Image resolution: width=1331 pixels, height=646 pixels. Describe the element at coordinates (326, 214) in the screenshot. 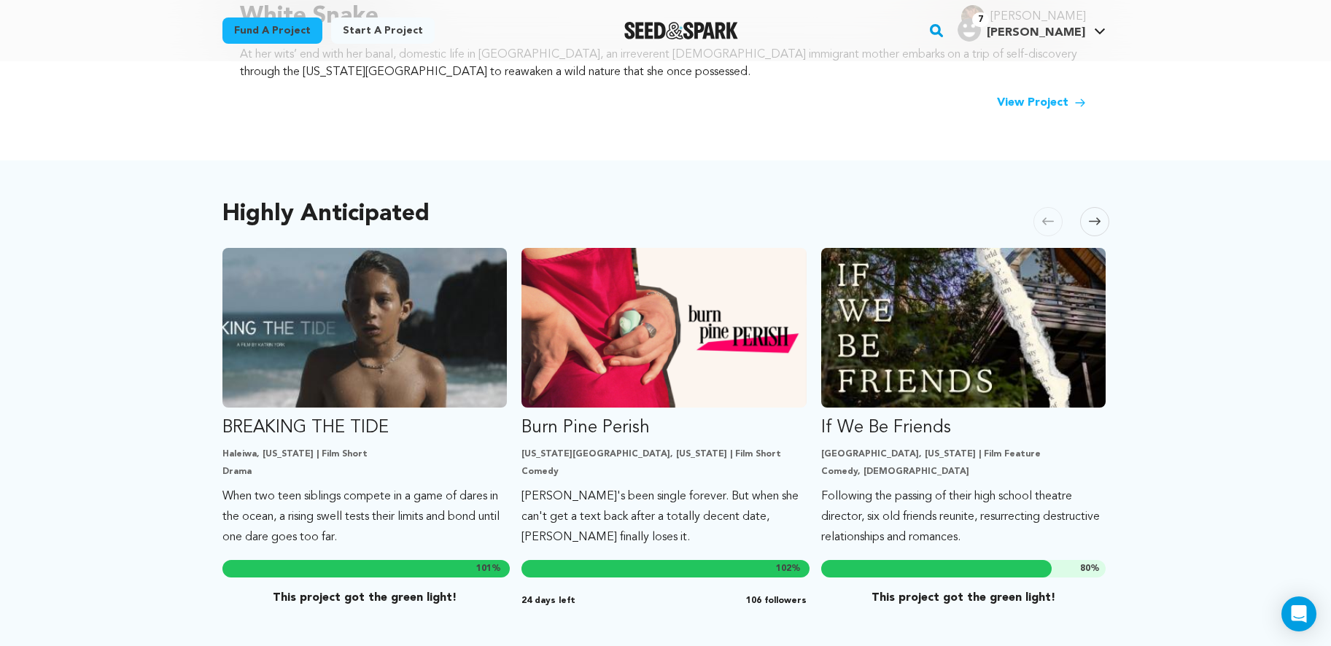

I see `h2: Highly Anticipated` at that location.